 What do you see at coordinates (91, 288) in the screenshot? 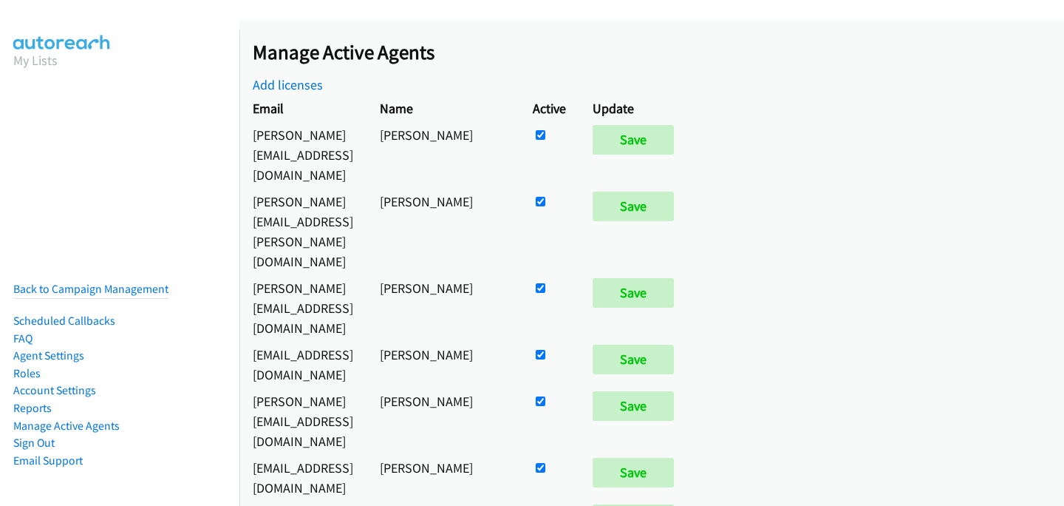
I see `a: Back to Campaign Management` at bounding box center [91, 288].